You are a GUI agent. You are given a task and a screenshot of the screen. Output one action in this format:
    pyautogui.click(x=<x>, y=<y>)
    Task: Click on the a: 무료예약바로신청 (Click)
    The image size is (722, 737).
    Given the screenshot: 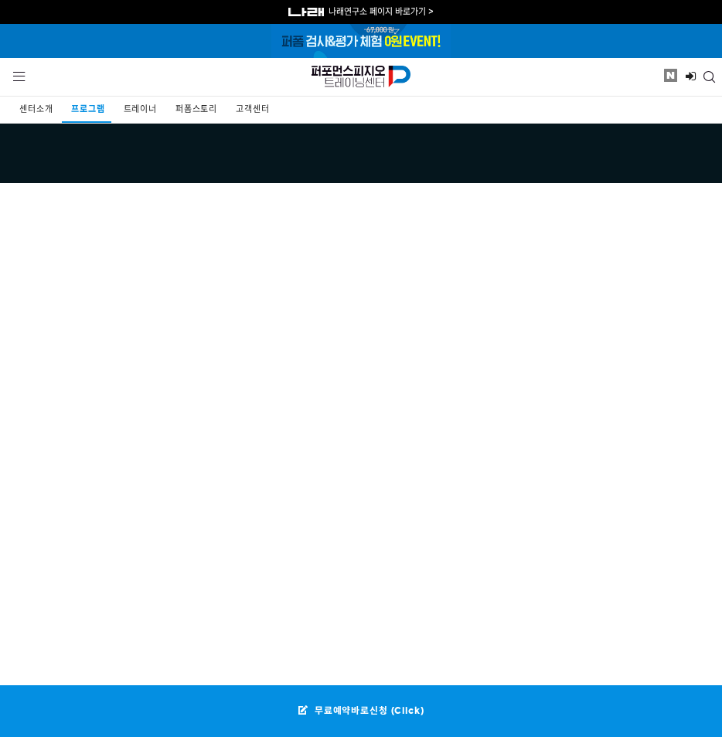 What is the action you would take?
    pyautogui.click(x=360, y=711)
    